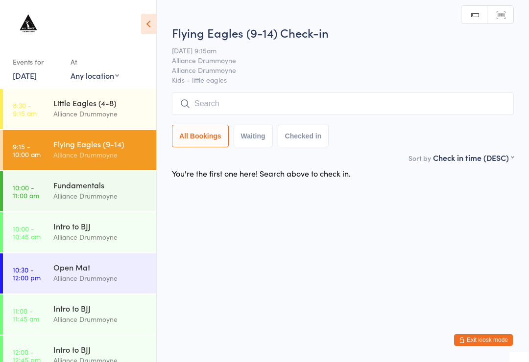 Image resolution: width=529 pixels, height=362 pixels. What do you see at coordinates (253, 136) in the screenshot?
I see `button: Waiting` at bounding box center [253, 136].